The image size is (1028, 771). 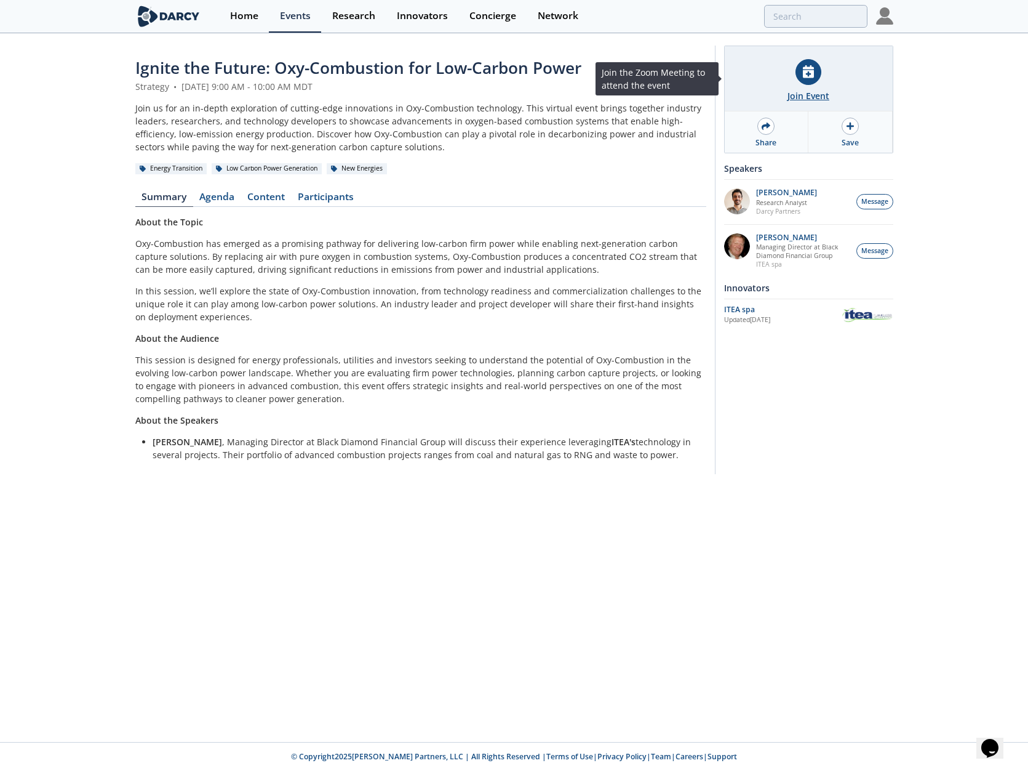 I want to click on div: Low Carbon Power Generation, so click(x=267, y=169).